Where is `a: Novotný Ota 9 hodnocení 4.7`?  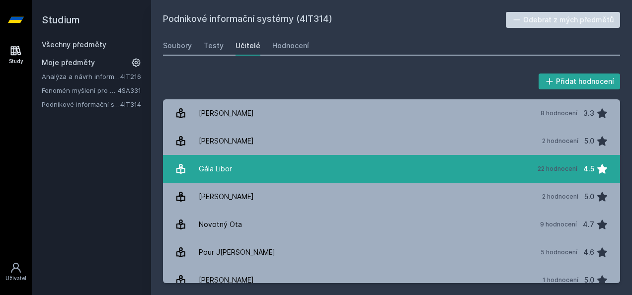 a: Novotný Ota 9 hodnocení 4.7 is located at coordinates (392, 225).